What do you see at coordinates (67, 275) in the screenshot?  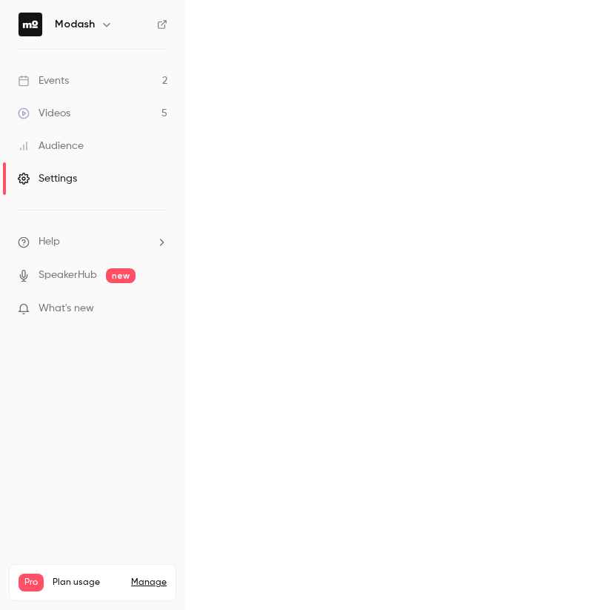 I see `a: SpeakerHub` at bounding box center [67, 275].